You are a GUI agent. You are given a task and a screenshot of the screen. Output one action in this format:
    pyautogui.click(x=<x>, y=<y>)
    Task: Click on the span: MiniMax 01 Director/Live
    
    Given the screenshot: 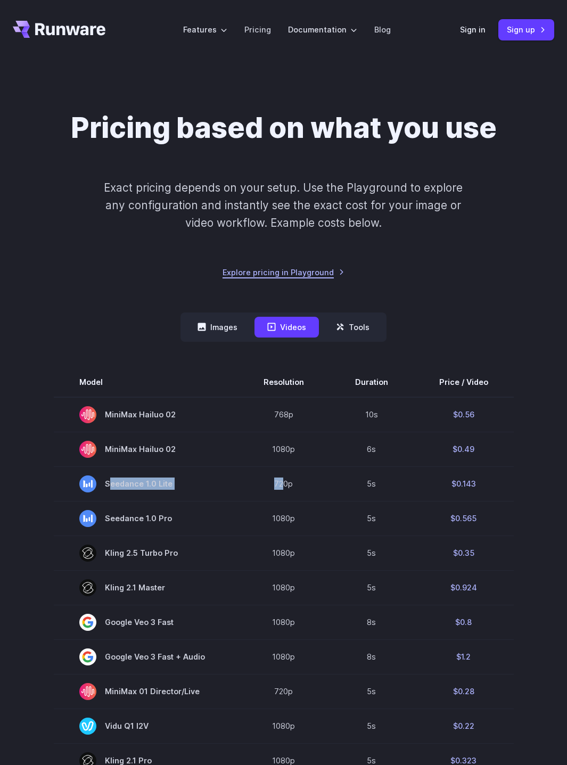 What is the action you would take?
    pyautogui.click(x=146, y=692)
    